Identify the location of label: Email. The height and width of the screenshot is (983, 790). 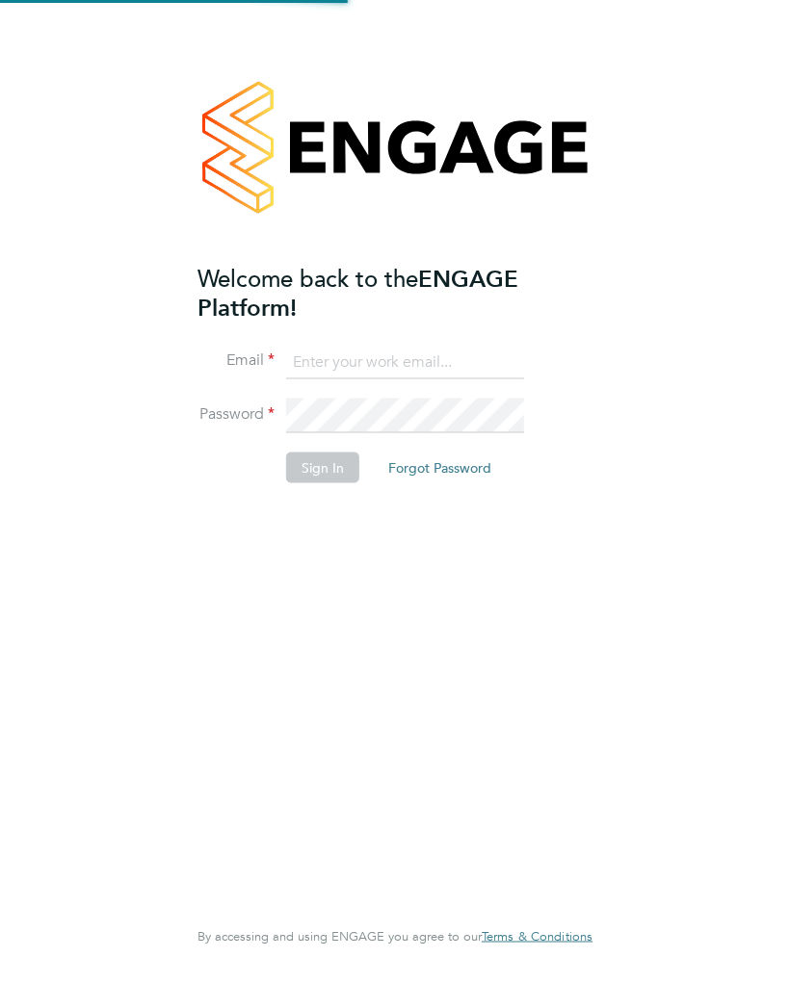
(236, 360).